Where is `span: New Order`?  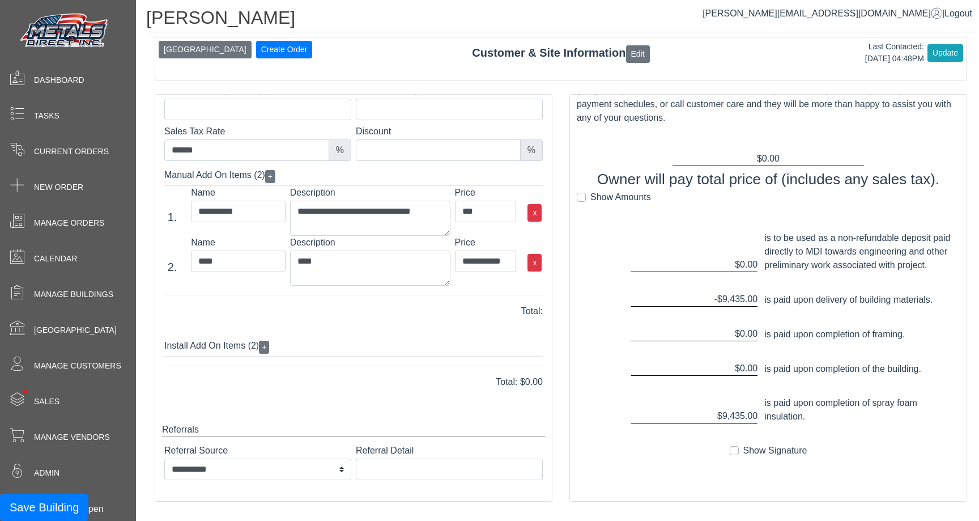 span: New Order is located at coordinates (58, 187).